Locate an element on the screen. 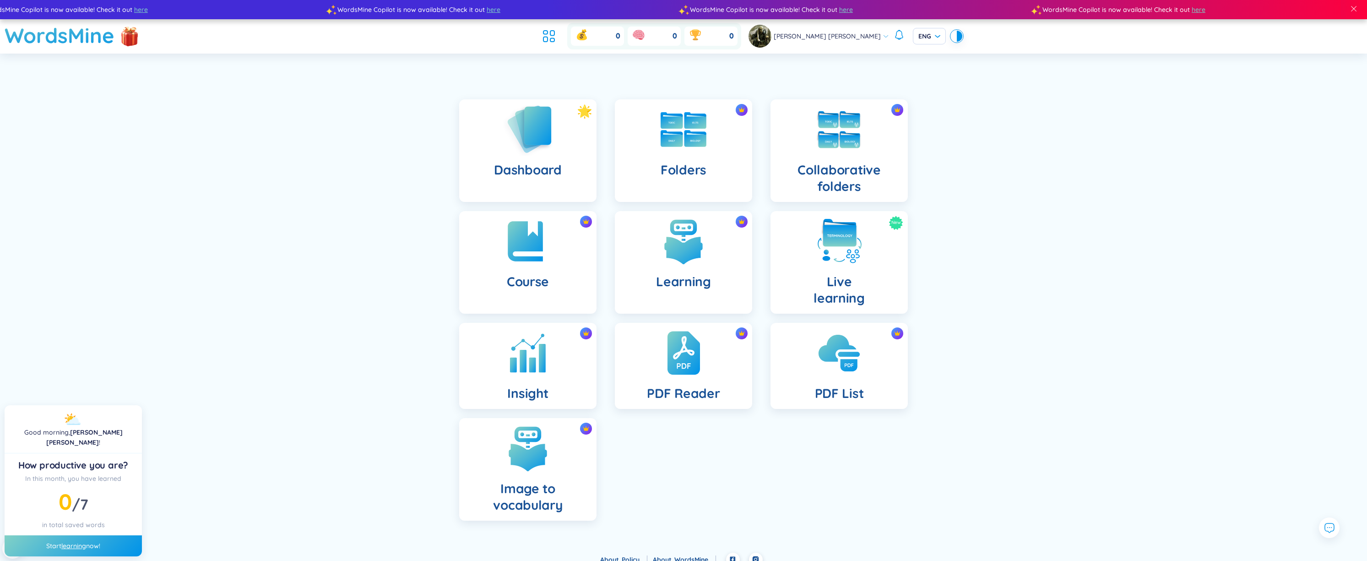  a: crown iconLearning is located at coordinates (684, 262).